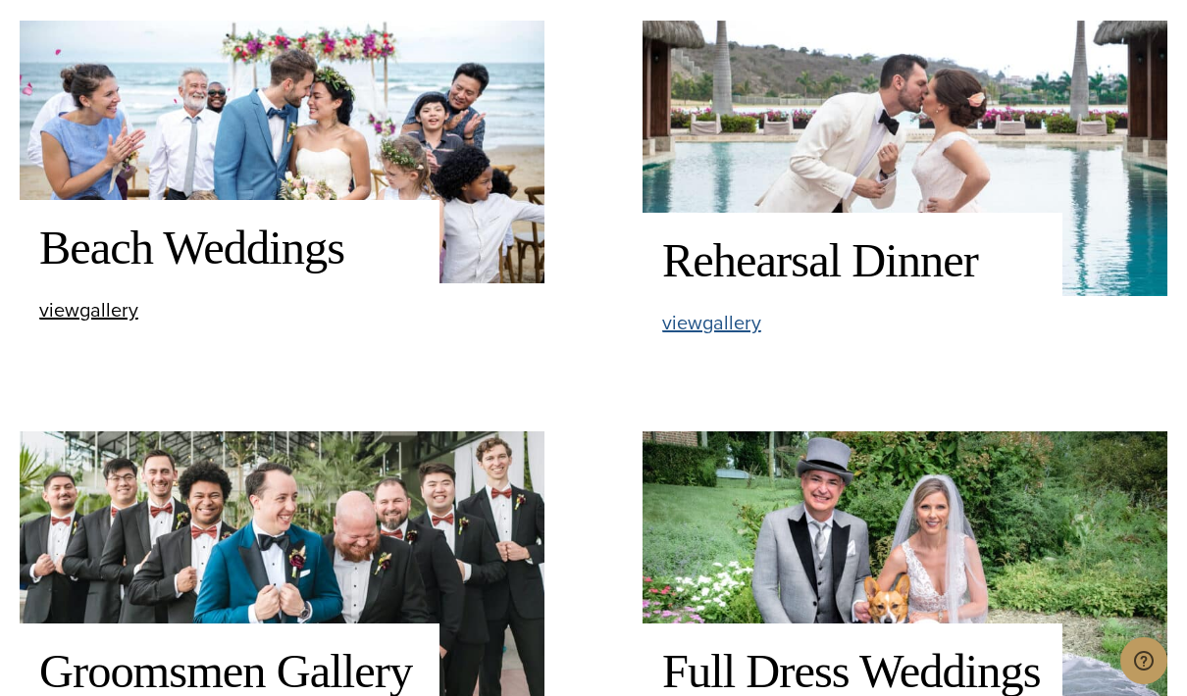  What do you see at coordinates (282, 152) in the screenshot?
I see `img: Groom getting ready to kiss bride on beach with ocean in background. Groom wearing light blue Zeg...` at bounding box center [282, 152].